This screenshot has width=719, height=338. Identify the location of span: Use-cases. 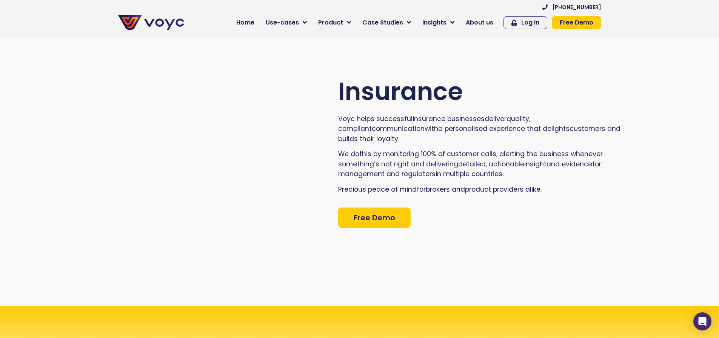
(282, 23).